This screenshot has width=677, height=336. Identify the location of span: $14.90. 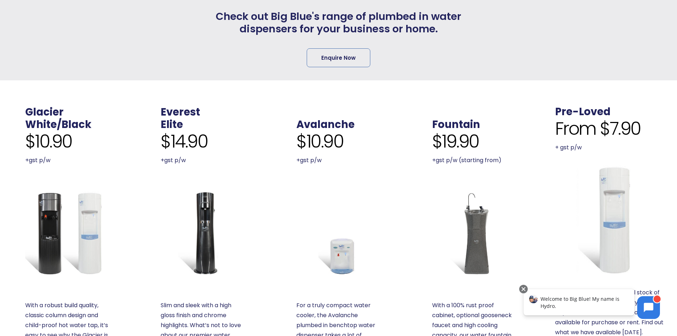
(184, 141).